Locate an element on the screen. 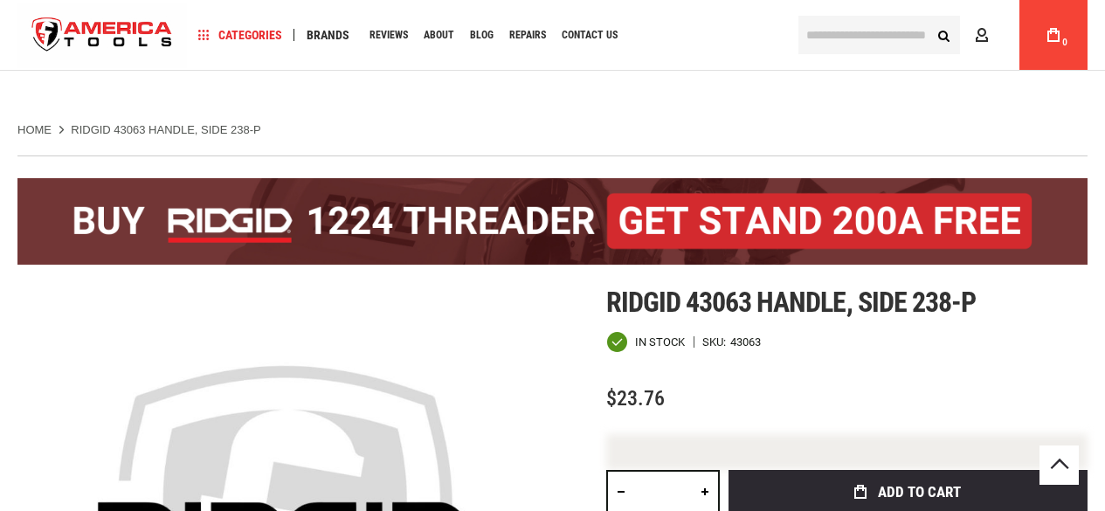 The width and height of the screenshot is (1105, 511). button: Search is located at coordinates (944, 35).